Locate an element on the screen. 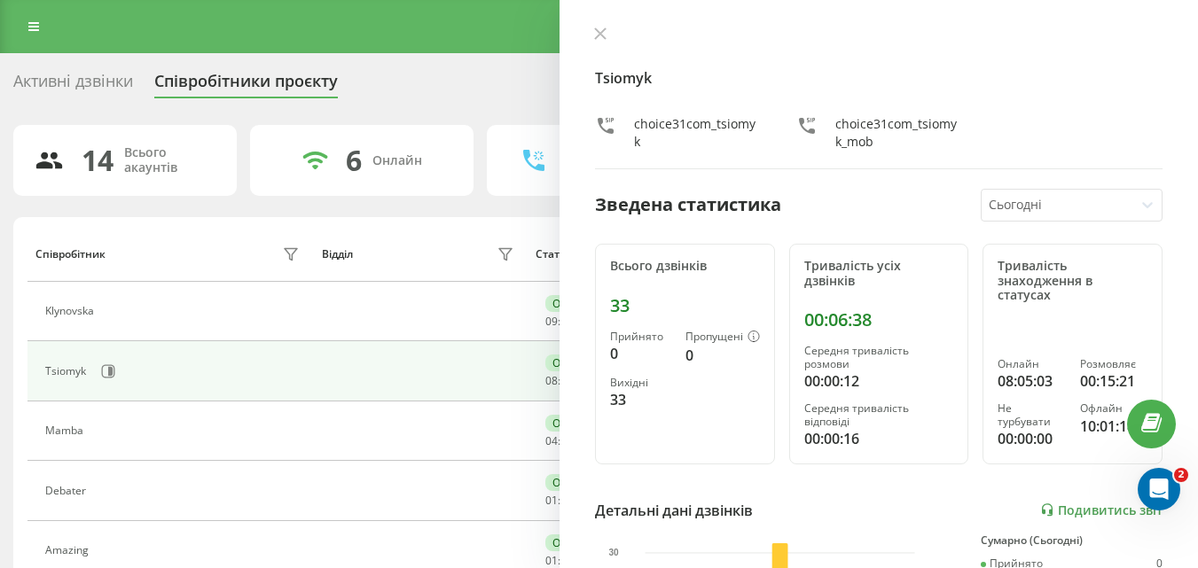 The width and height of the screenshot is (1198, 568). div: Debater is located at coordinates (67, 491).